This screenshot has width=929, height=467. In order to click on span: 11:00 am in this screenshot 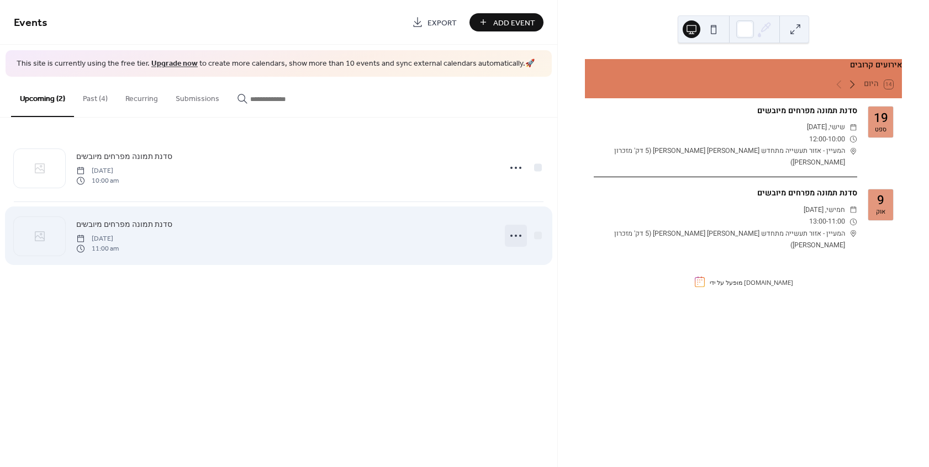, I will do `click(97, 249)`.